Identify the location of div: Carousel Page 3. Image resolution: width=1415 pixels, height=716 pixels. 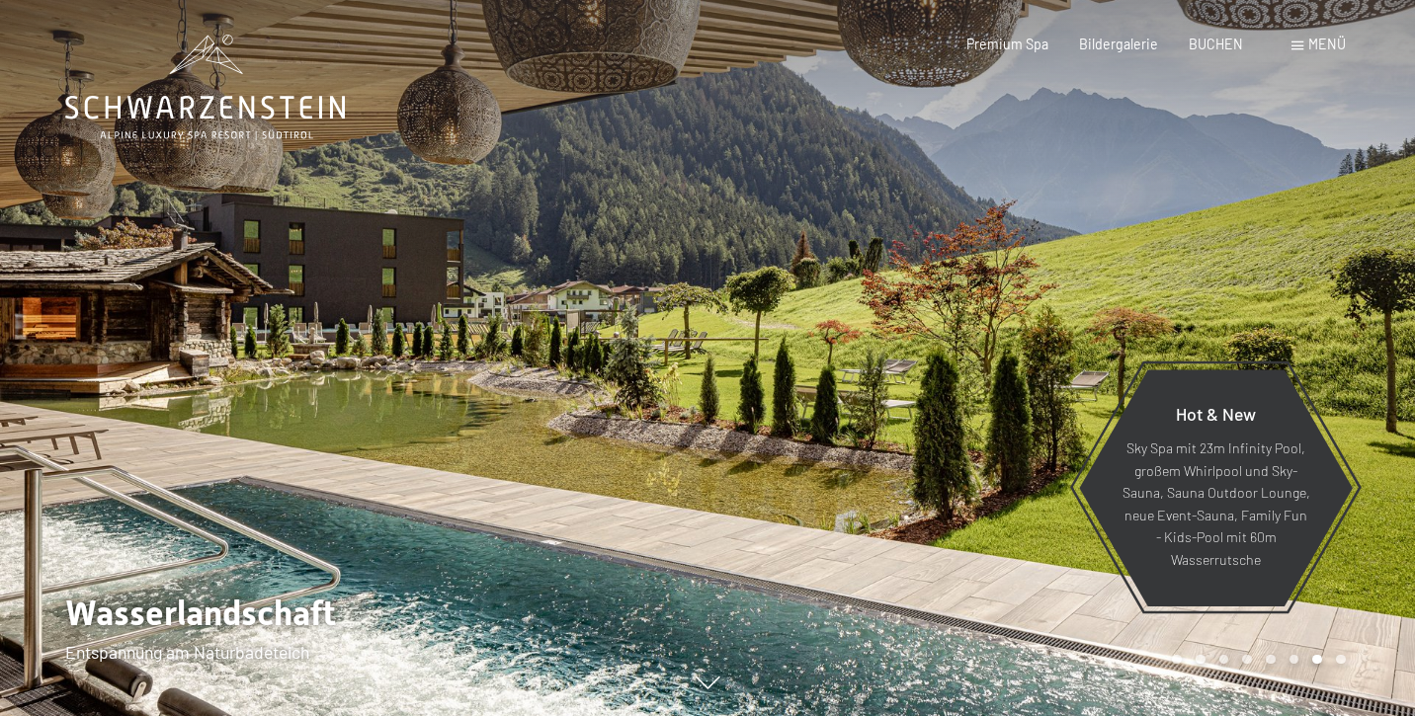
(1224, 660).